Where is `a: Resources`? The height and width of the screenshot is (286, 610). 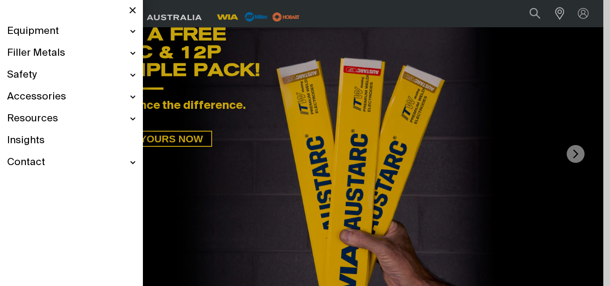 a: Resources is located at coordinates (71, 119).